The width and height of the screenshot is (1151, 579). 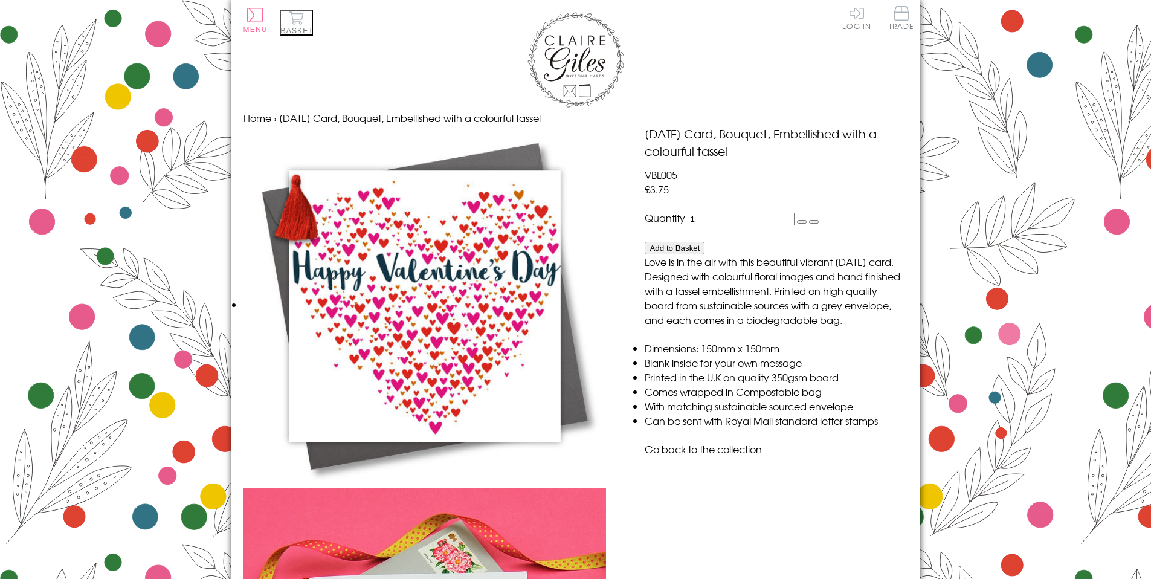 What do you see at coordinates (674, 248) in the screenshot?
I see `button: Add to Basket` at bounding box center [674, 248].